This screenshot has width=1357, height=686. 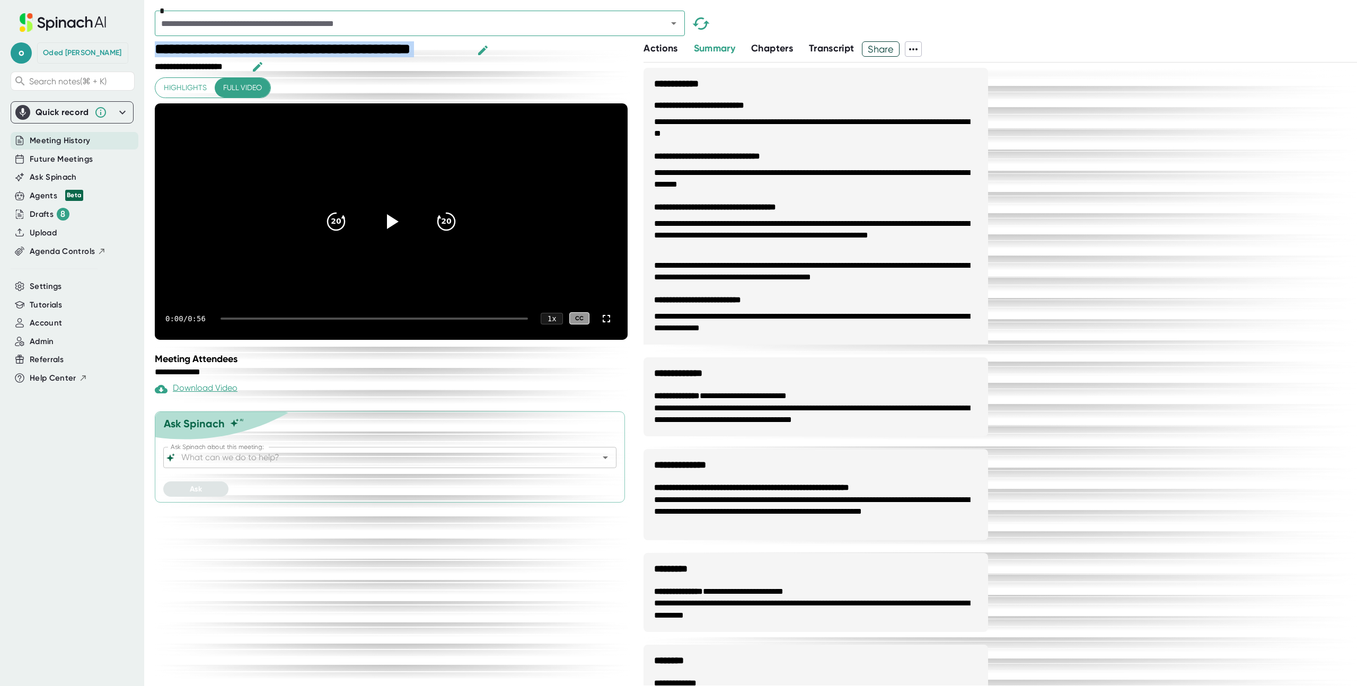 What do you see at coordinates (68, 81) in the screenshot?
I see `span: Search notes (⌘ + K)` at bounding box center [68, 81].